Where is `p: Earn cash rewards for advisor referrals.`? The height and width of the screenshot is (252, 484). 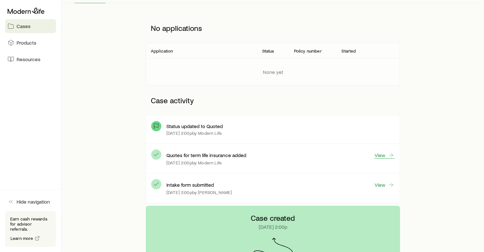 p: Earn cash rewards for advisor referrals. is located at coordinates (31, 224).